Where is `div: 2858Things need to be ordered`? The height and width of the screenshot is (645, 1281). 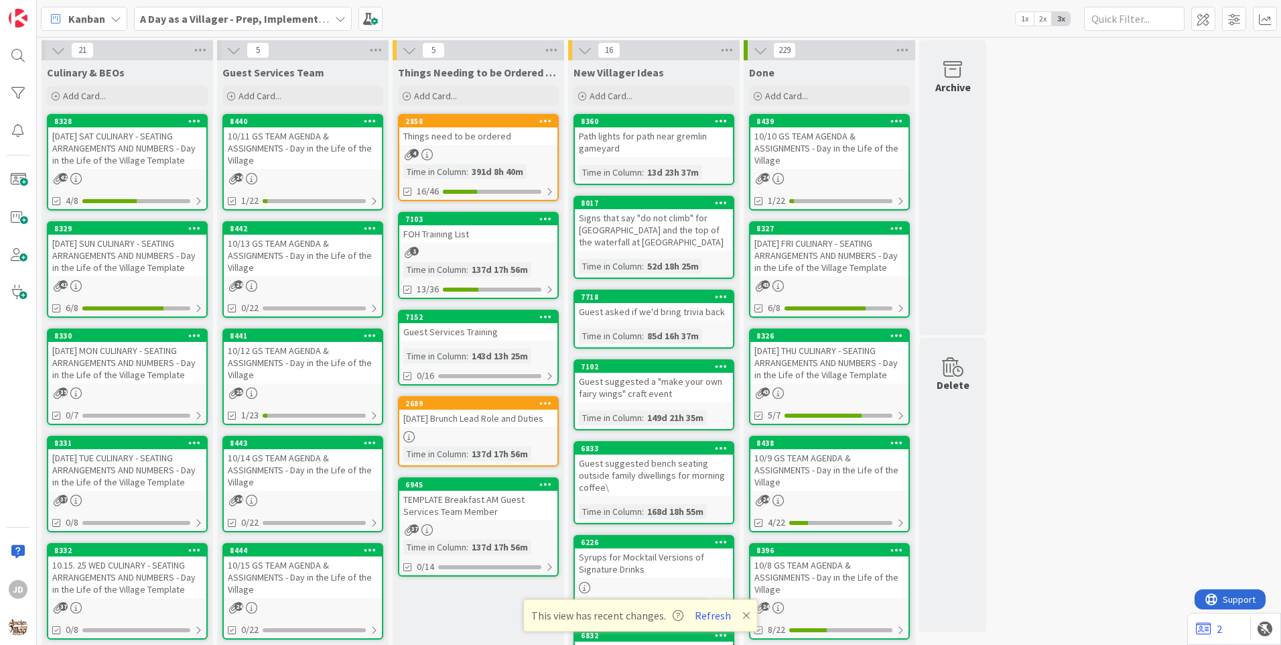 div: 2858Things need to be ordered is located at coordinates (479, 130).